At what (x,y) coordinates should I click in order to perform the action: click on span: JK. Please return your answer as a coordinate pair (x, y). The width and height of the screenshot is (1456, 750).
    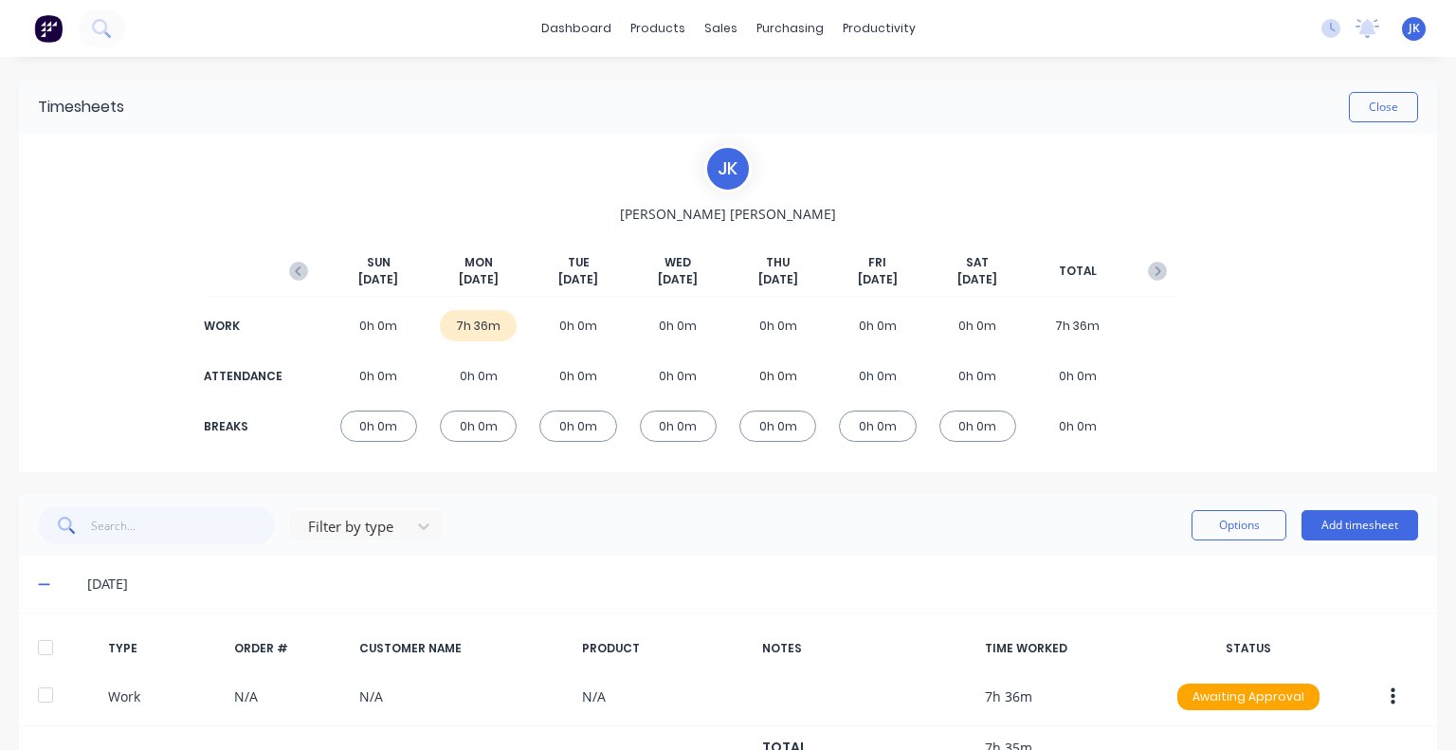
    Looking at the image, I should click on (1414, 28).